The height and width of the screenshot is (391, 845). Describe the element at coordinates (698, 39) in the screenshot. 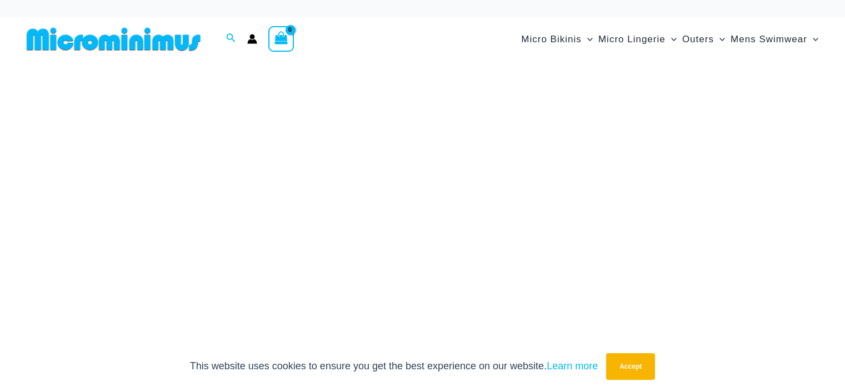

I see `span: Outers` at that location.